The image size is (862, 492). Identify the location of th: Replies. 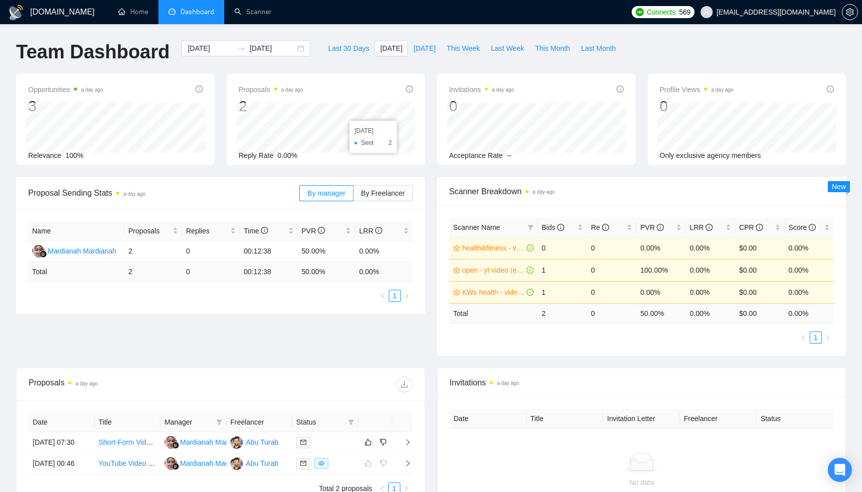
(211, 231).